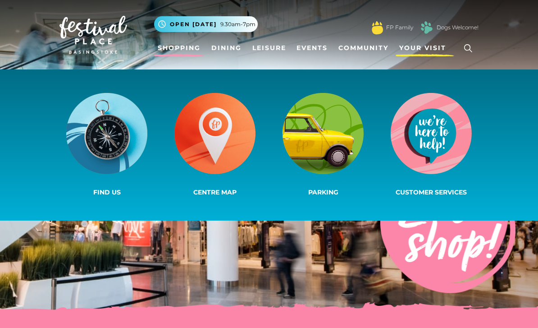 This screenshot has height=328, width=538. I want to click on a: Dining, so click(226, 48).